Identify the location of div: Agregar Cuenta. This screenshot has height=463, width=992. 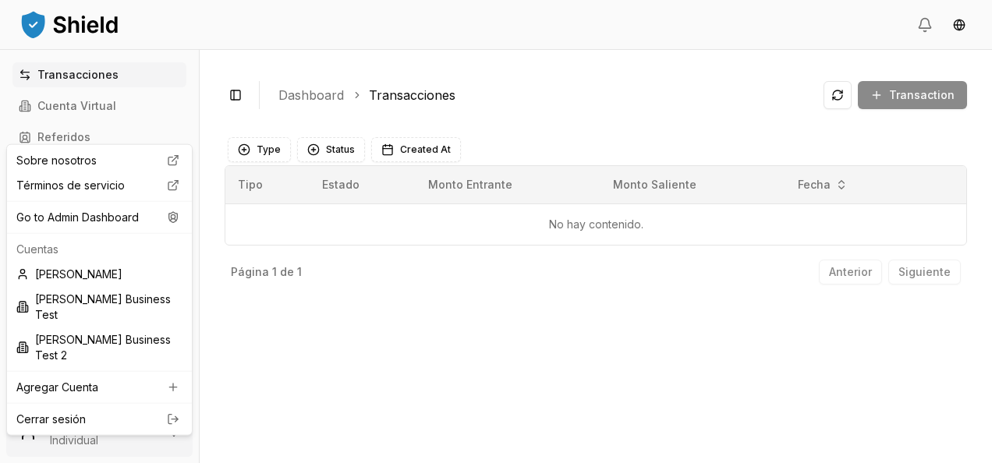
(99, 388).